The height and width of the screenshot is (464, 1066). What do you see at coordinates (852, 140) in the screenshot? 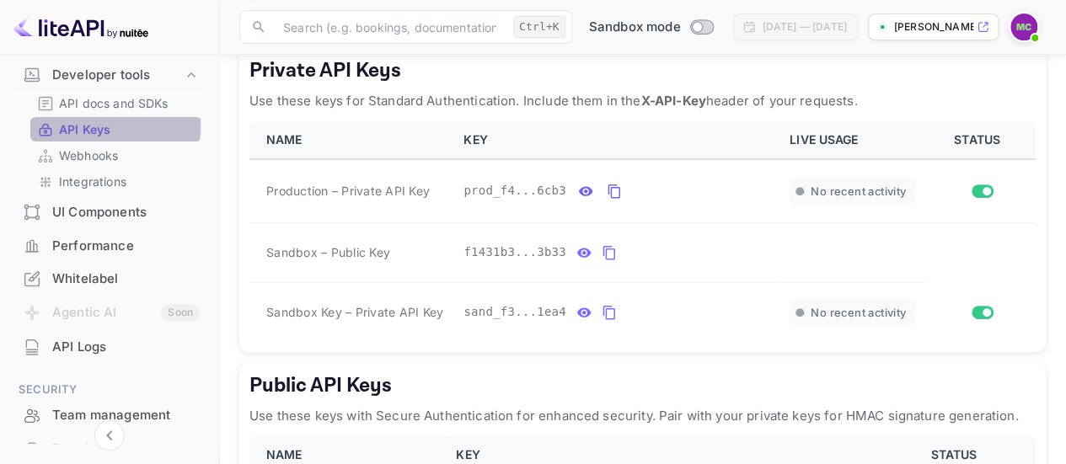
I see `th: LIVE USAGE` at bounding box center [852, 140].